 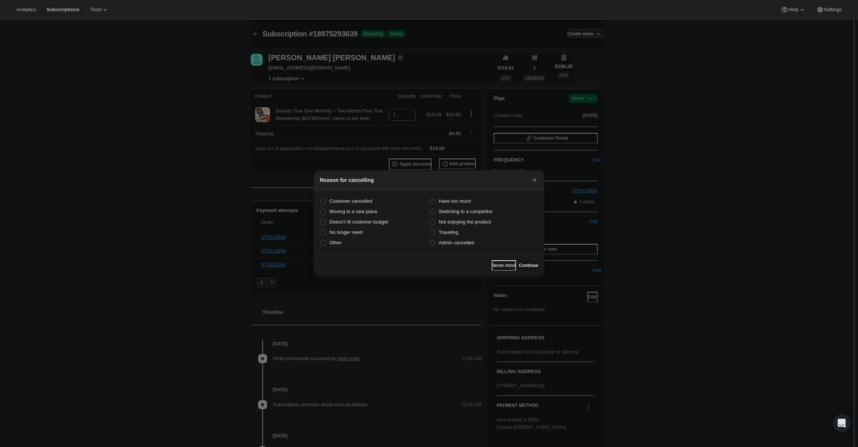 I want to click on button: Close, so click(x=534, y=180).